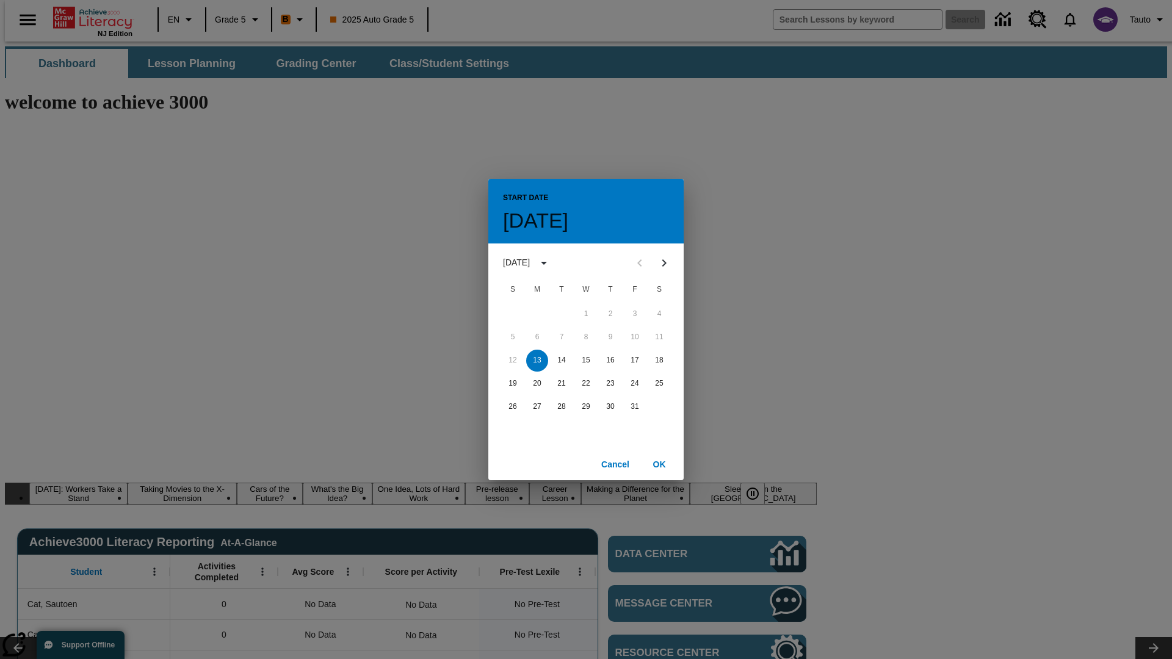 The height and width of the screenshot is (659, 1172). Describe the element at coordinates (586, 290) in the screenshot. I see `span: Wednesday` at that location.